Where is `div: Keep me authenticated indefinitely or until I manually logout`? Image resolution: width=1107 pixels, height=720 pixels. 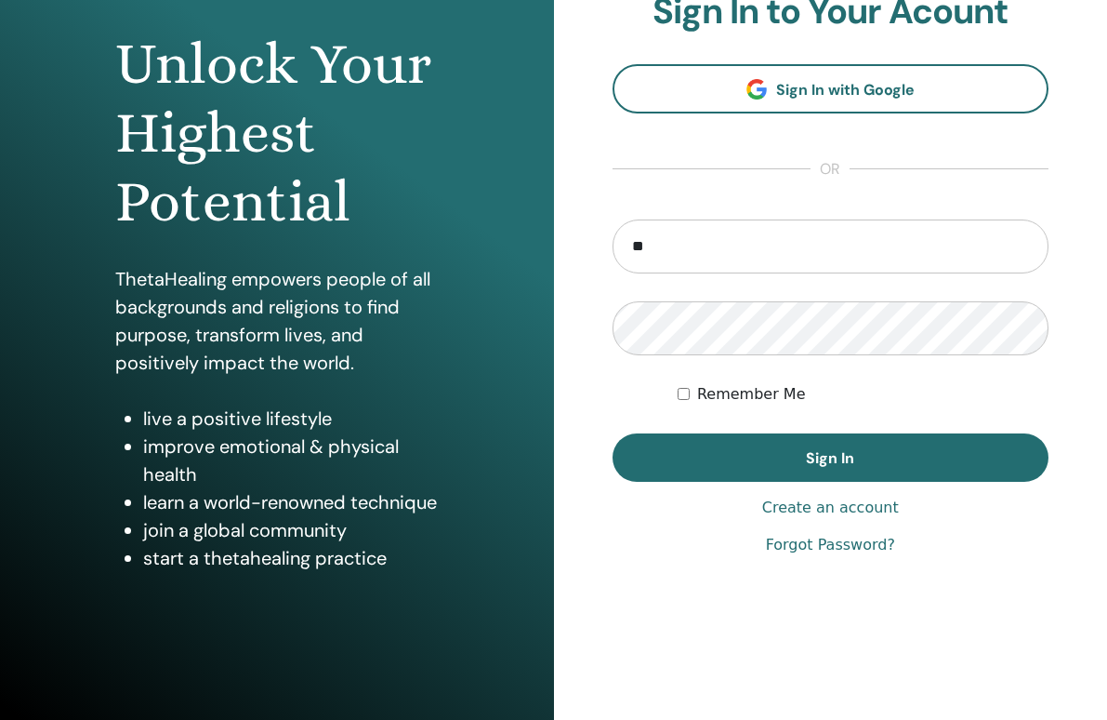 div: Keep me authenticated indefinitely or until I manually logout is located at coordinates (863, 394).